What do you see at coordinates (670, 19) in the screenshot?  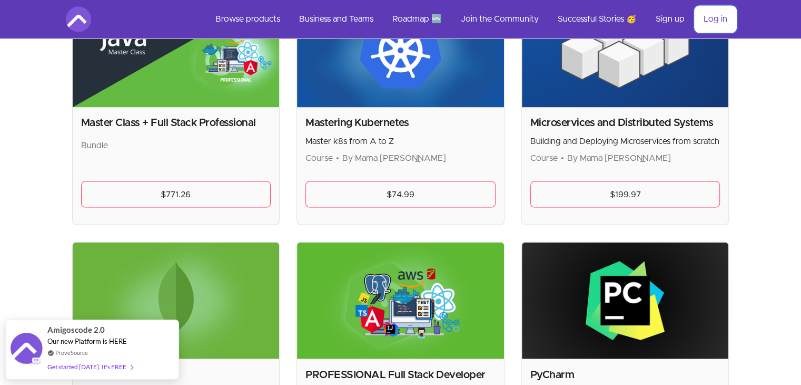 I see `a: Sign up` at bounding box center [670, 19].